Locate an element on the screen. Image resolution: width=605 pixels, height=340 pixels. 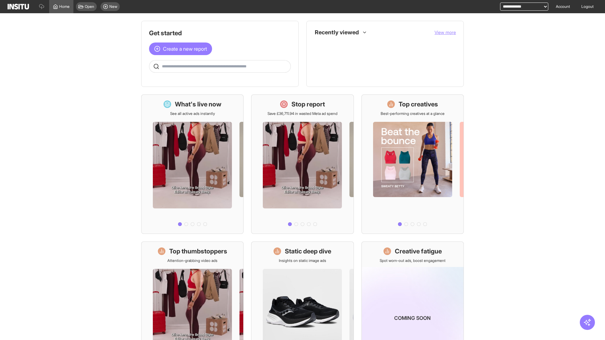
p: Best-performing creatives at a glance is located at coordinates (412, 114).